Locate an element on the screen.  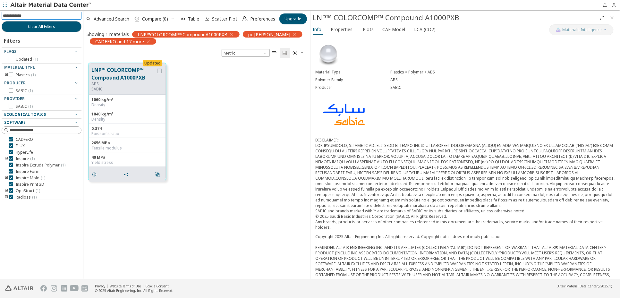
span: Inspire Form is located at coordinates (28, 172).